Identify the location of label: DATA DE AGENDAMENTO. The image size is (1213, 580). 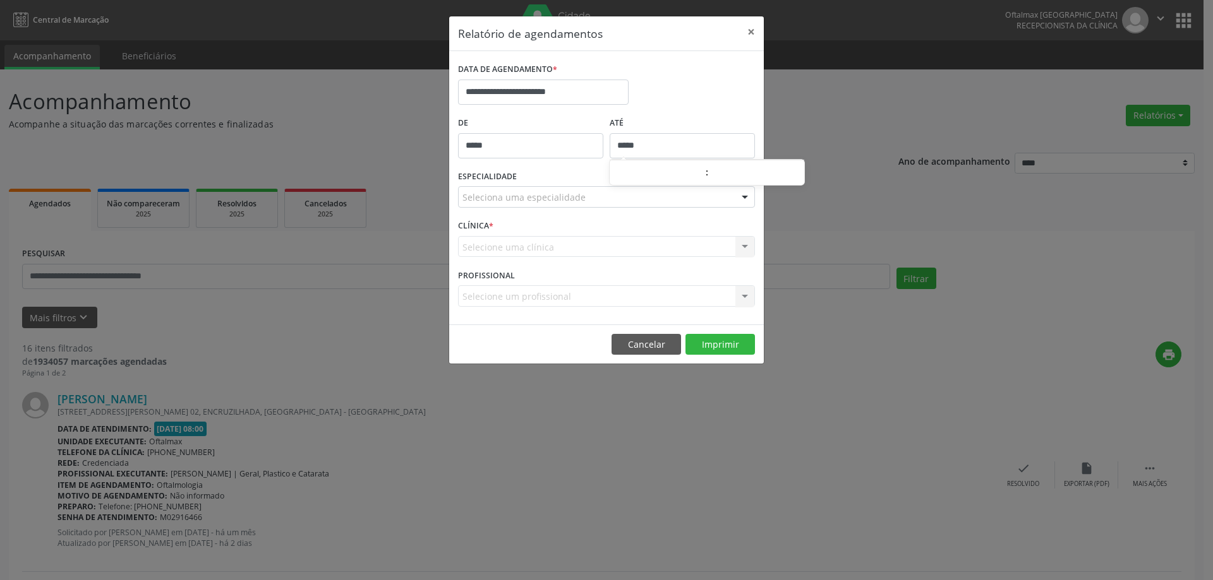
(507, 69).